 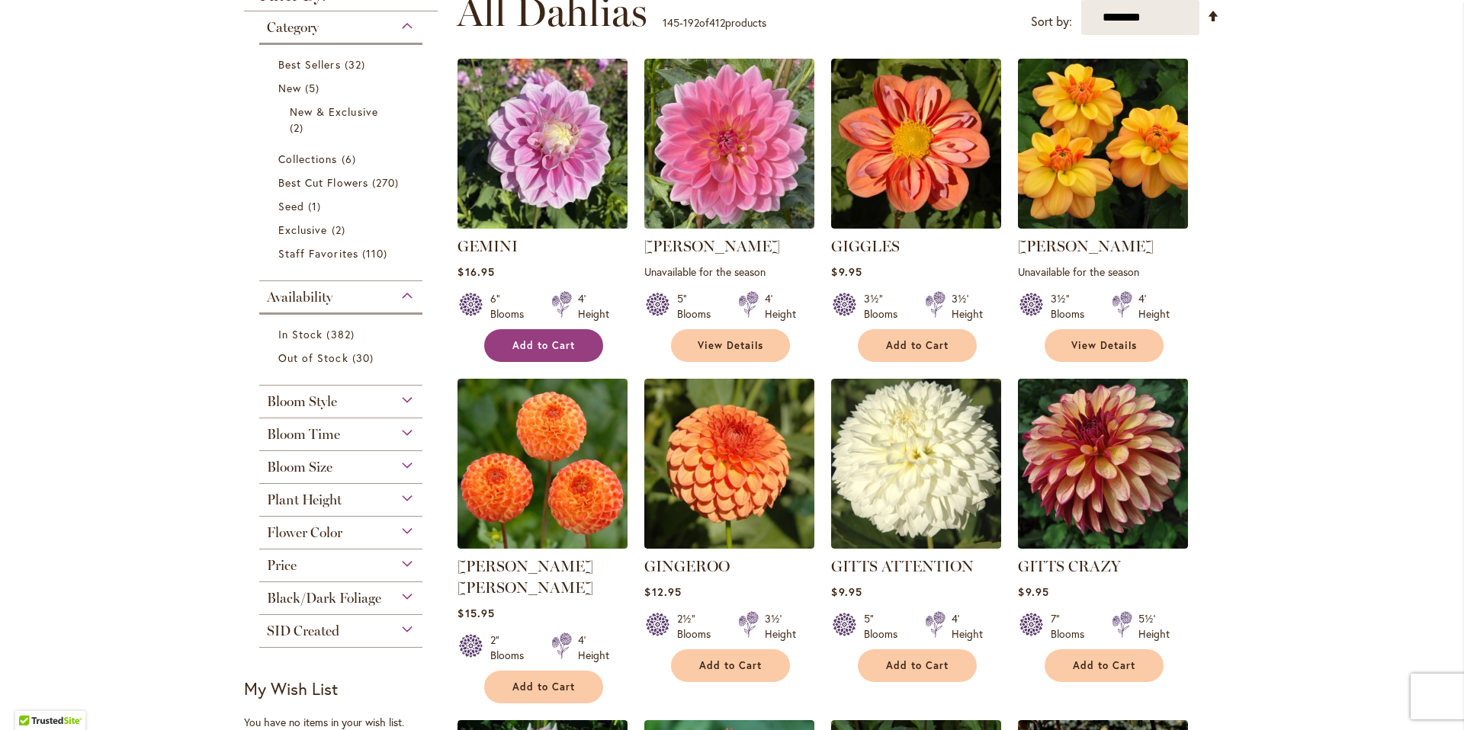 What do you see at coordinates (342, 88) in the screenshot?
I see `a: New` at bounding box center [342, 88].